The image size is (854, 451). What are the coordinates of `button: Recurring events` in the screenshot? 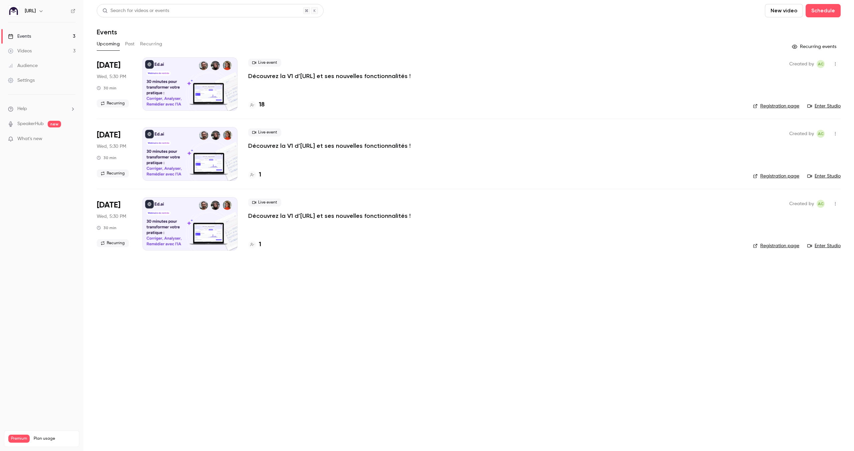 It's located at (814, 47).